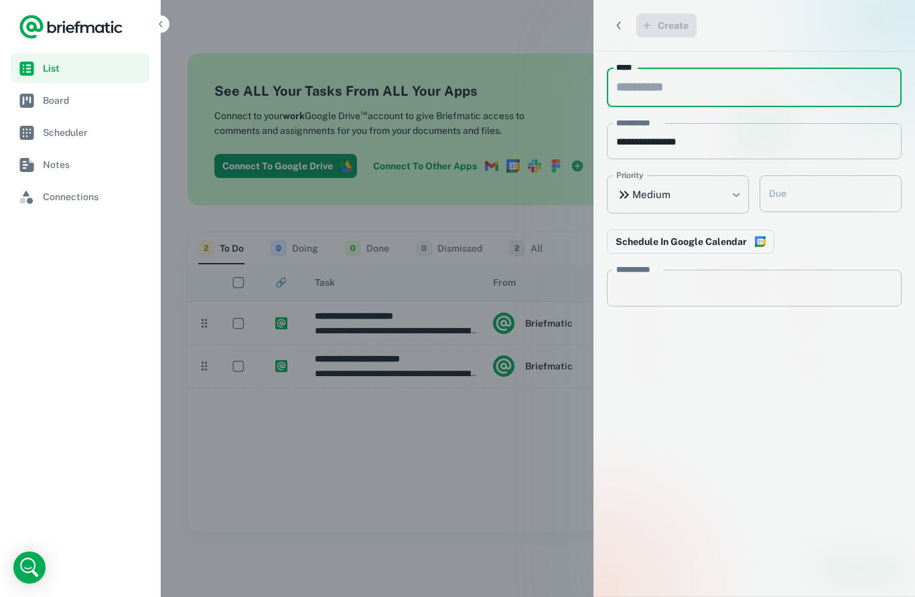  What do you see at coordinates (93, 68) in the screenshot?
I see `span: List` at bounding box center [93, 68].